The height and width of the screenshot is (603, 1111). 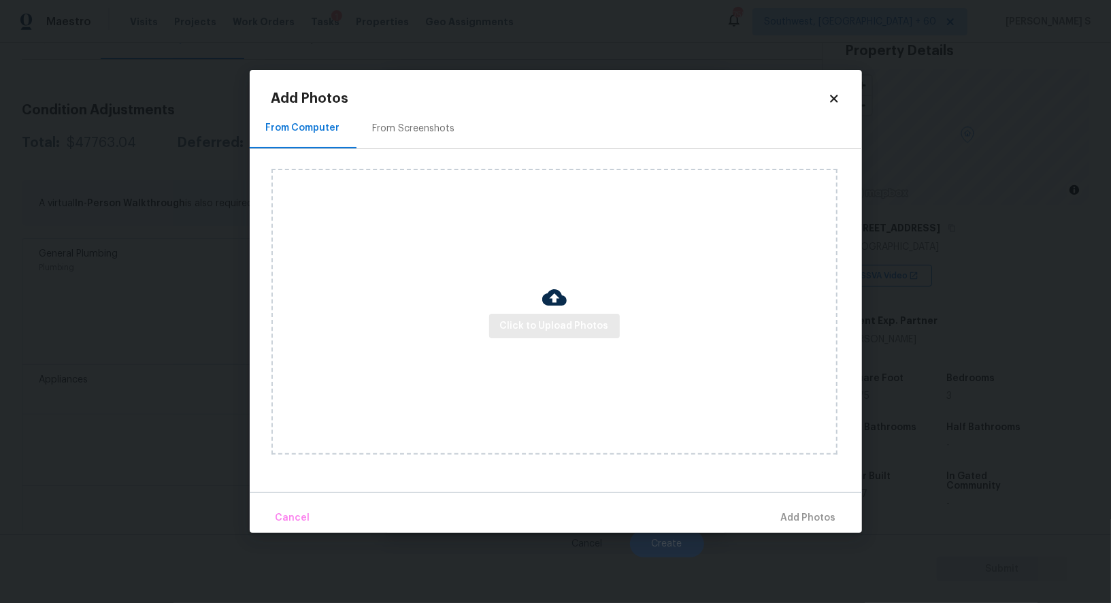 What do you see at coordinates (550, 99) in the screenshot?
I see `h2: Add Photos` at bounding box center [550, 99].